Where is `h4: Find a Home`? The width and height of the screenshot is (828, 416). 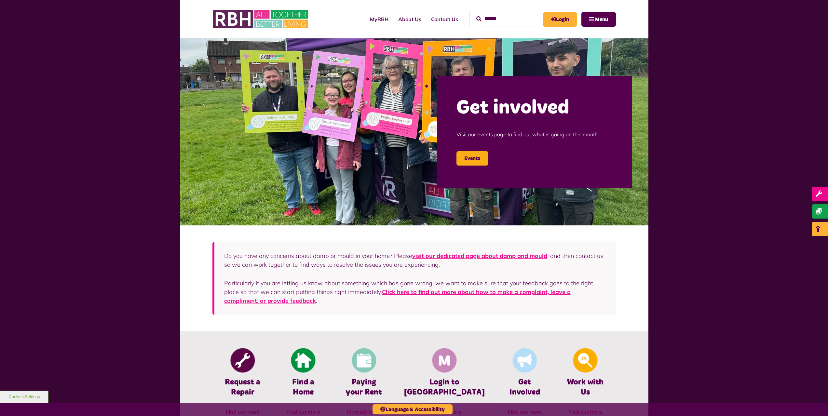 h4: Find a Home is located at coordinates (303, 388).